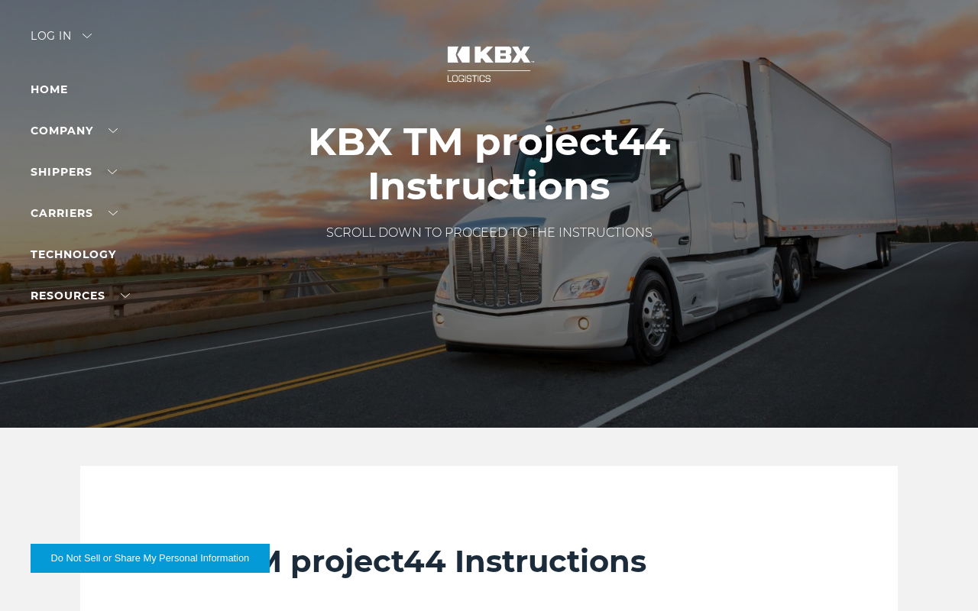 The image size is (978, 611). What do you see at coordinates (61, 41) in the screenshot?
I see `div: Log in` at bounding box center [61, 41].